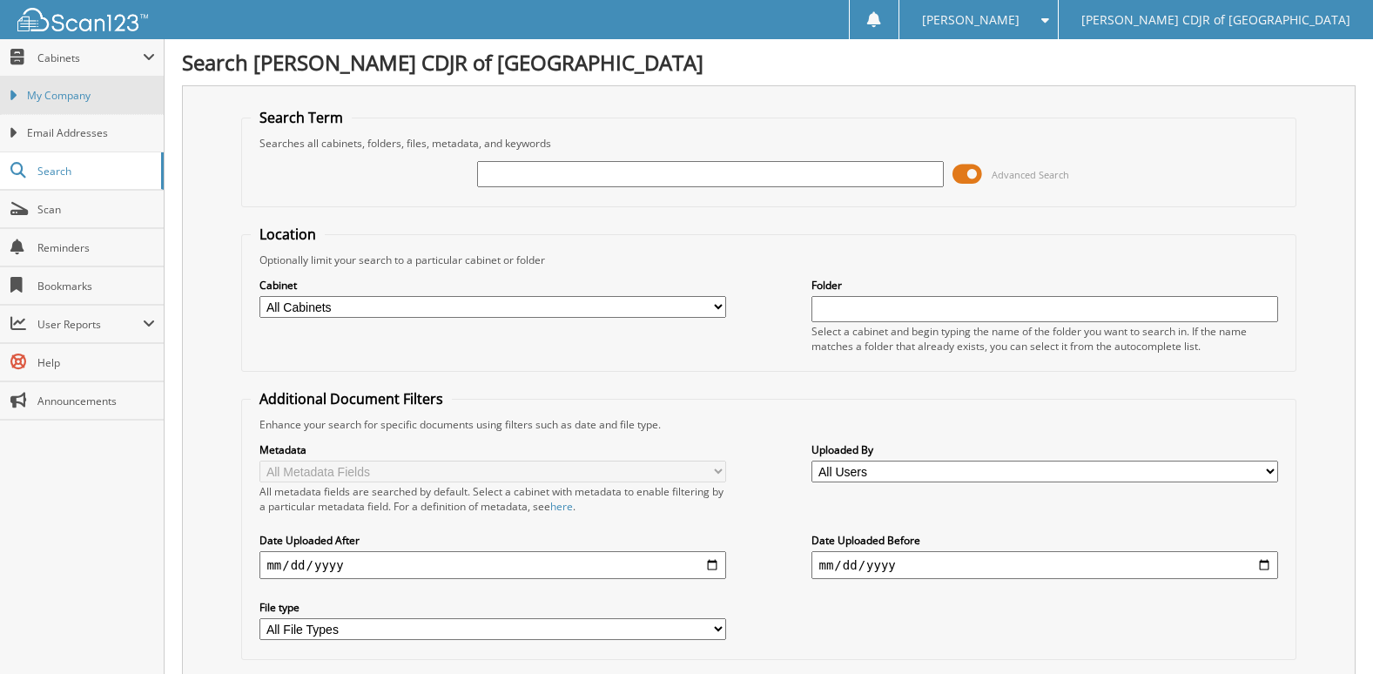 The width and height of the screenshot is (1373, 674). Describe the element at coordinates (1044, 565) in the screenshot. I see `input: end` at that location.